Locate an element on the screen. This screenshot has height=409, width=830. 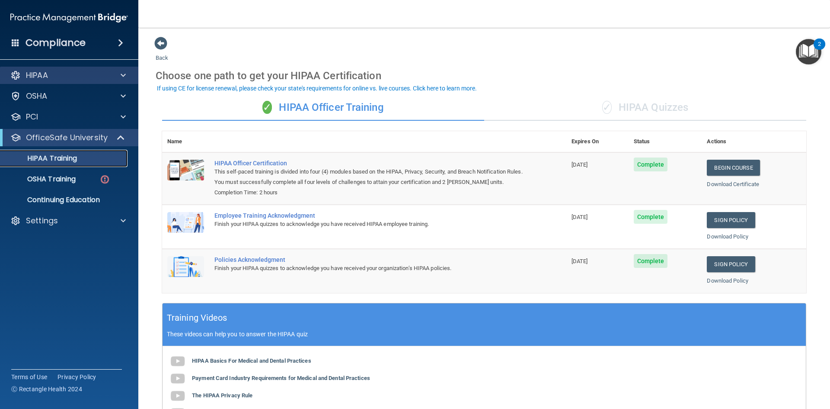
p: OfficeSafe University is located at coordinates (67, 138).